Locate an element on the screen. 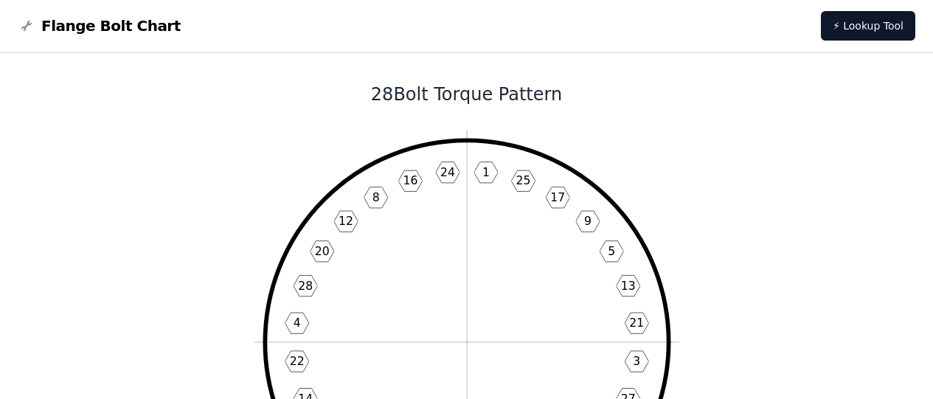 The width and height of the screenshot is (933, 399). text: 4 is located at coordinates (297, 322).